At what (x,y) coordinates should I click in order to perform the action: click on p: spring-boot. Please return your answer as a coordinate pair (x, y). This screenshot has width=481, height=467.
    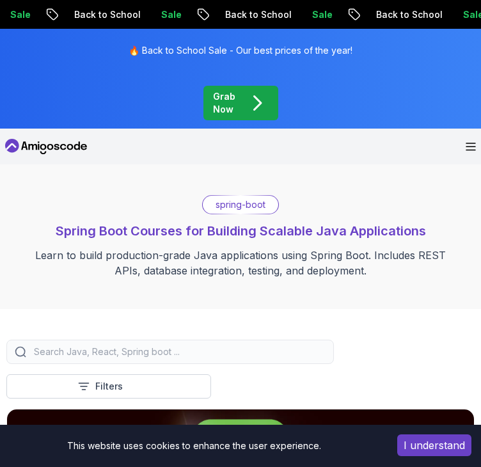
    Looking at the image, I should click on (241, 205).